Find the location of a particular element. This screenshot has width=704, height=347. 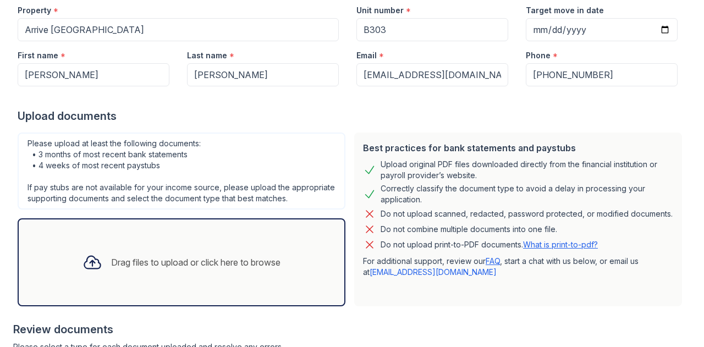

label: Unit number is located at coordinates (380, 10).